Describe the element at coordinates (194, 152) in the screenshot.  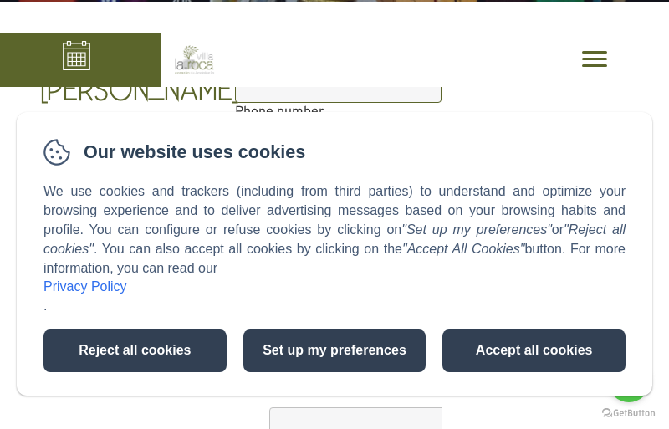
I see `span: Our website uses cookies` at that location.